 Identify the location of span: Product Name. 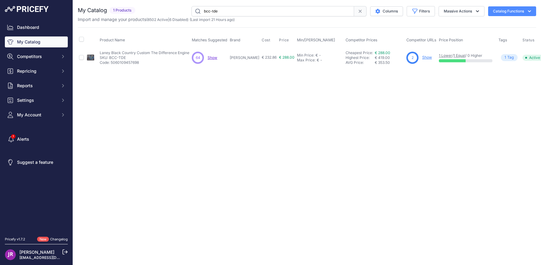
(112, 40).